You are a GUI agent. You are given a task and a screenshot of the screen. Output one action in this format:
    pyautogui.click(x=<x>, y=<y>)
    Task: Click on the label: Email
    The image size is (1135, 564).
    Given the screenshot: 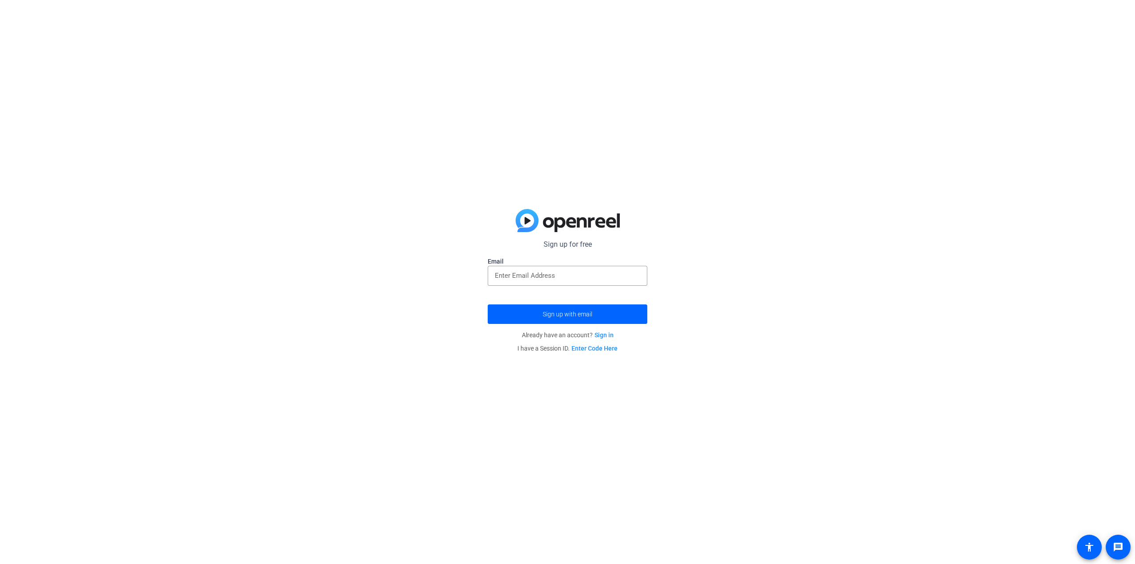 What is the action you would take?
    pyautogui.click(x=568, y=261)
    